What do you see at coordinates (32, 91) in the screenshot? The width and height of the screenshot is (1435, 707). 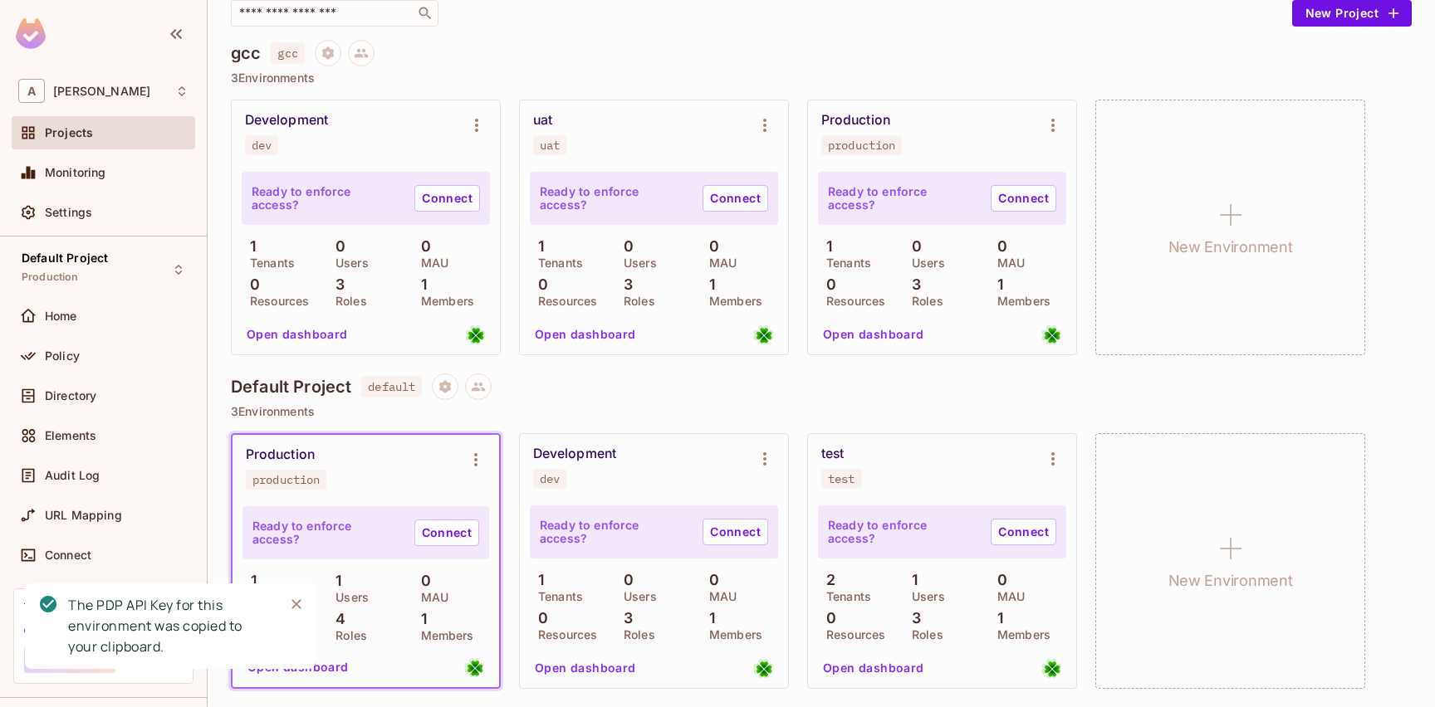 I see `span: A` at bounding box center [32, 91].